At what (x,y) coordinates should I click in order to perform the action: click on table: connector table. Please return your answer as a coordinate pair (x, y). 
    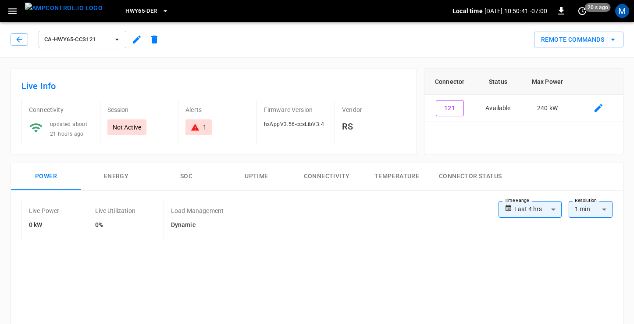
    Looking at the image, I should click on (524, 95).